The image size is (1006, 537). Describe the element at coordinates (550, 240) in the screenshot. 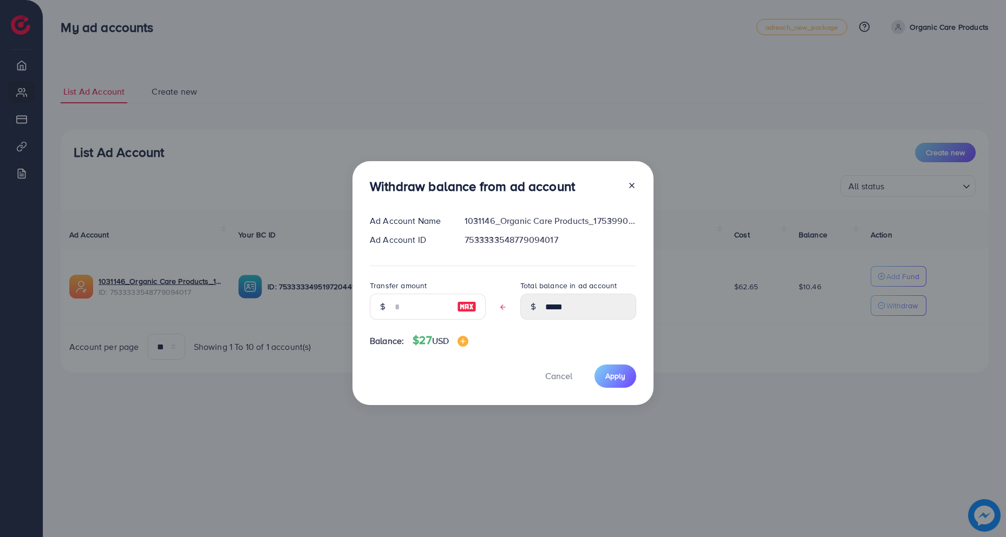

I see `div: 7533333548779094017` at that location.